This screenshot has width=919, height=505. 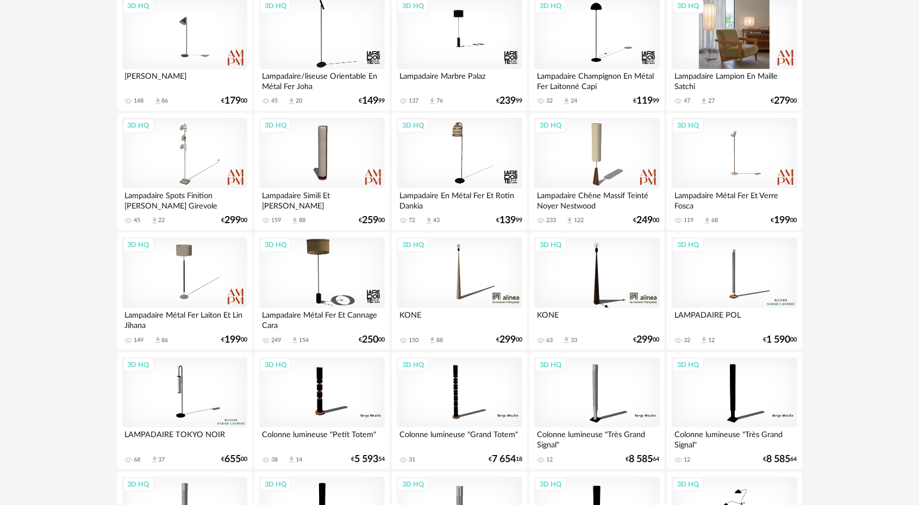 I want to click on span: 179, so click(x=233, y=101).